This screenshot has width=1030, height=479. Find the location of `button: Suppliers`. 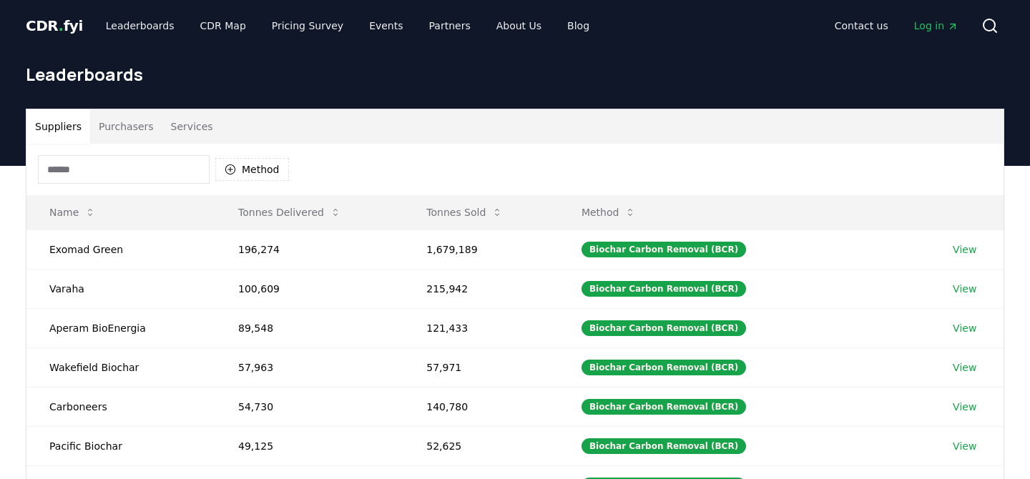

button: Suppliers is located at coordinates (58, 127).